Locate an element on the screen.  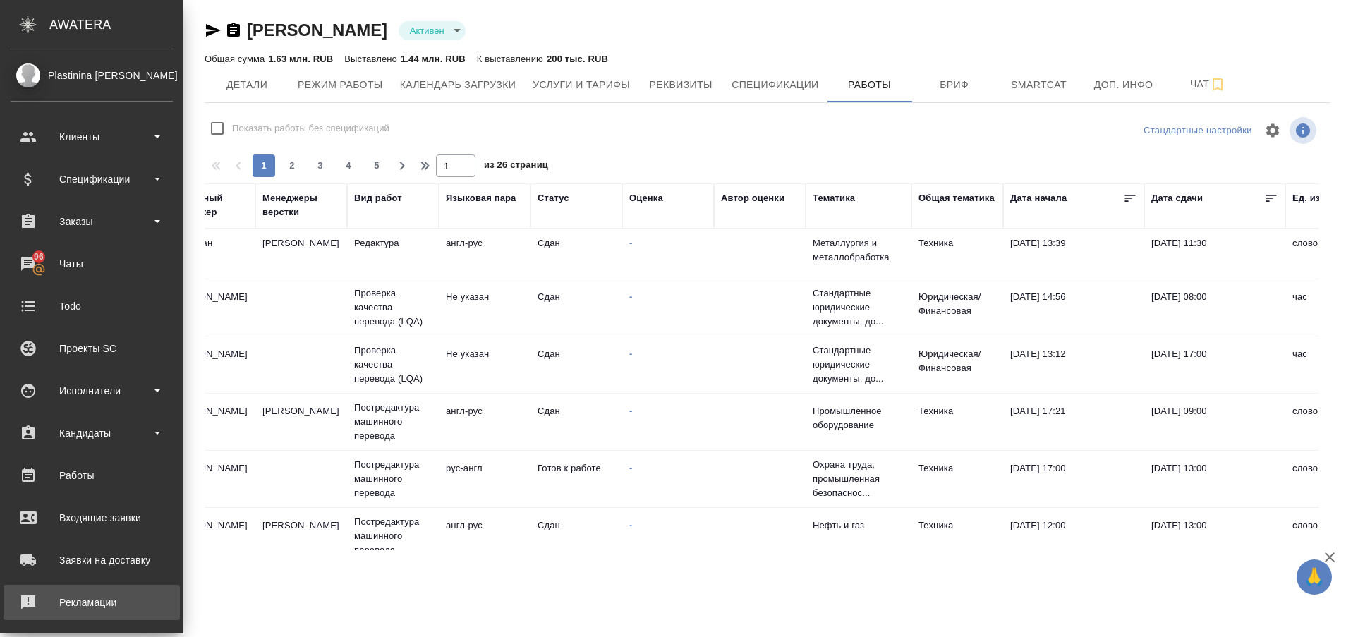
div: Дата начала is located at coordinates (1038, 198).